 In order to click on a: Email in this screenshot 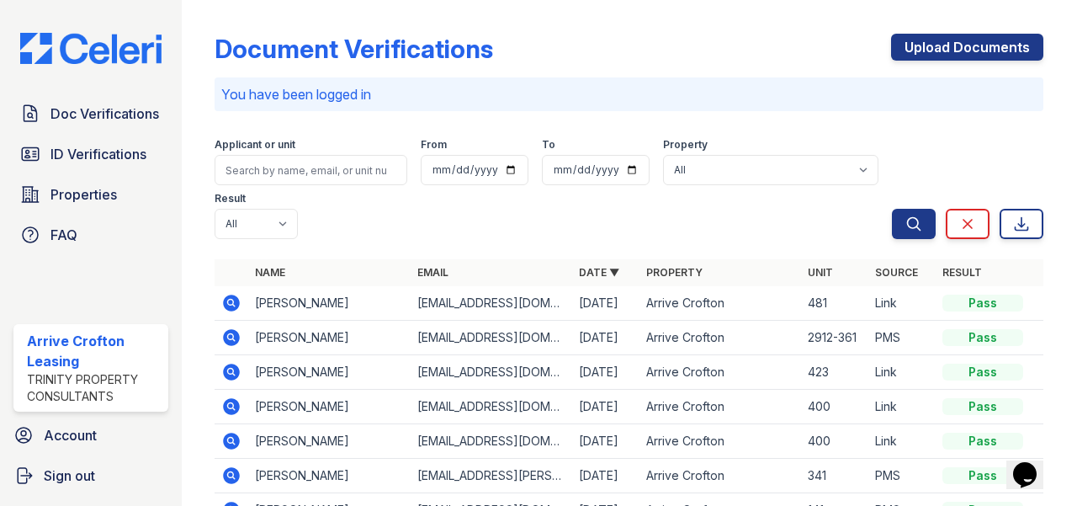, I will do `click(433, 272)`.